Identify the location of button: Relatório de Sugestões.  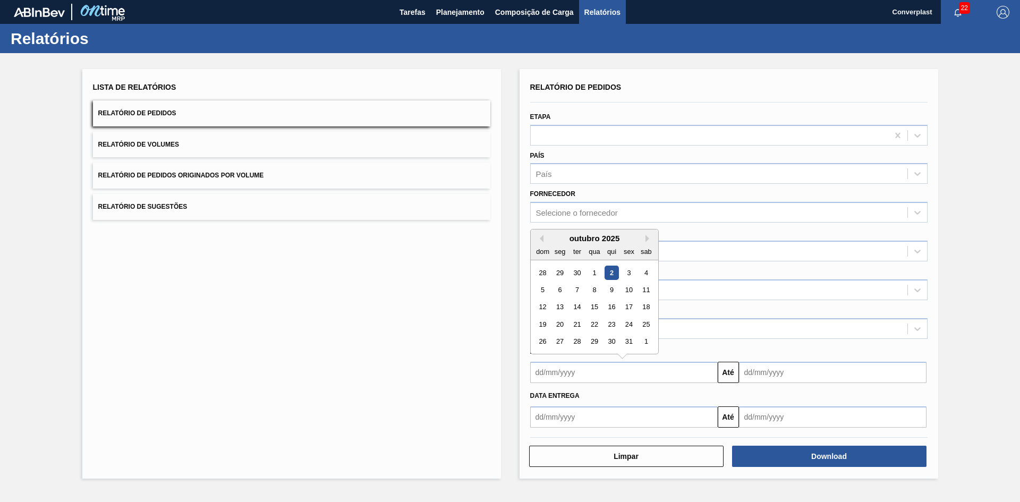
(292, 207).